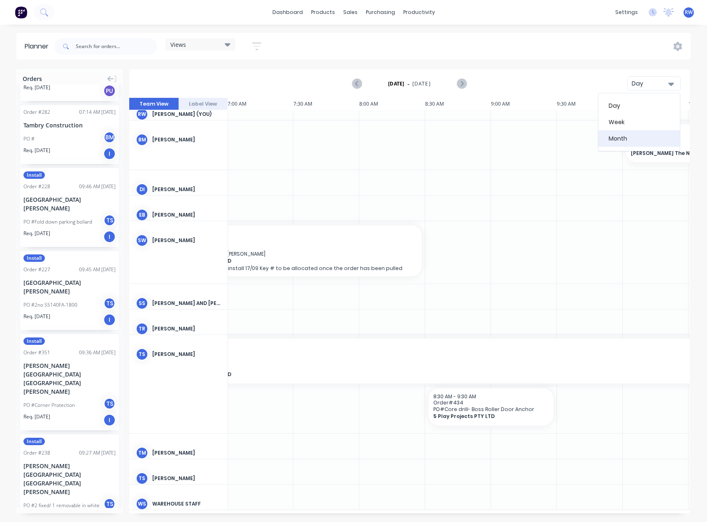  I want to click on div: Order # 351, so click(37, 353).